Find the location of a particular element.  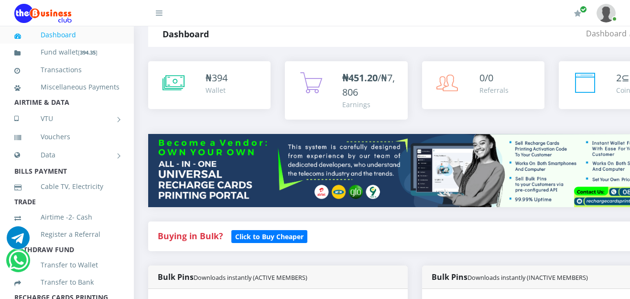

small: Downloads instantly (INACTIVE MEMBERS) is located at coordinates (528, 277).